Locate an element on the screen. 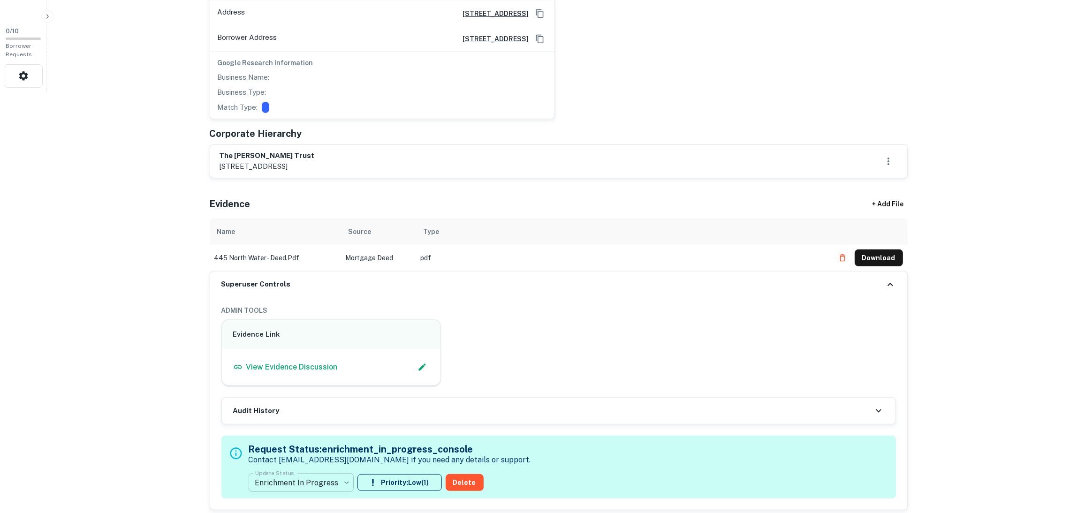 Image resolution: width=1070 pixels, height=513 pixels. div: scrollable content is located at coordinates (559, 245).